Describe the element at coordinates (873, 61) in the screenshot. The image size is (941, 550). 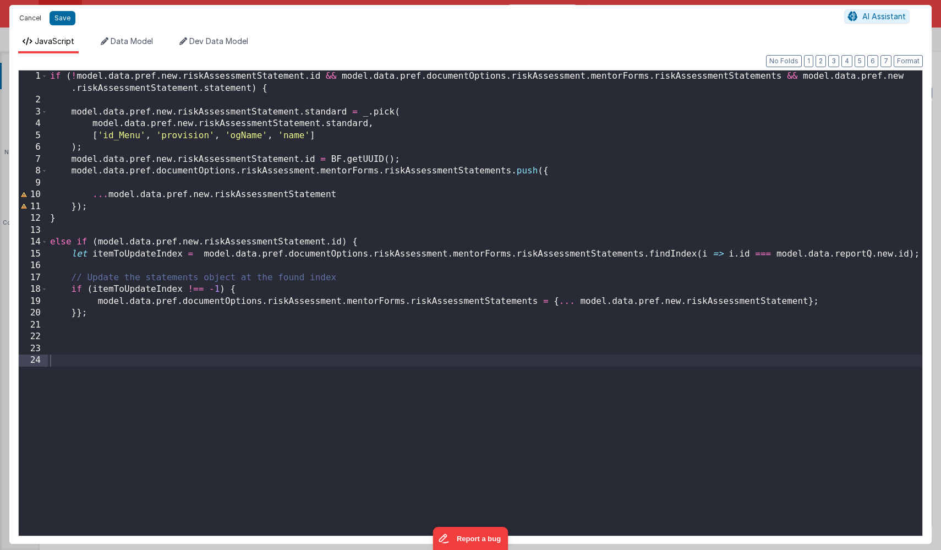
I see `button: 6` at that location.